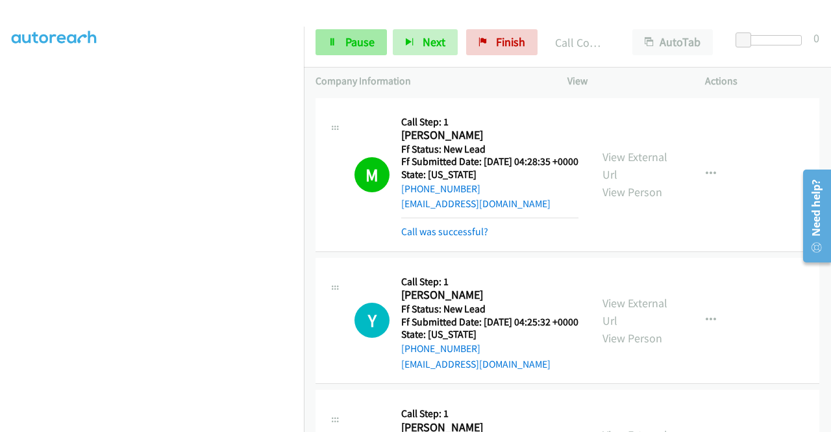 Image resolution: width=831 pixels, height=432 pixels. I want to click on span: Finish, so click(510, 42).